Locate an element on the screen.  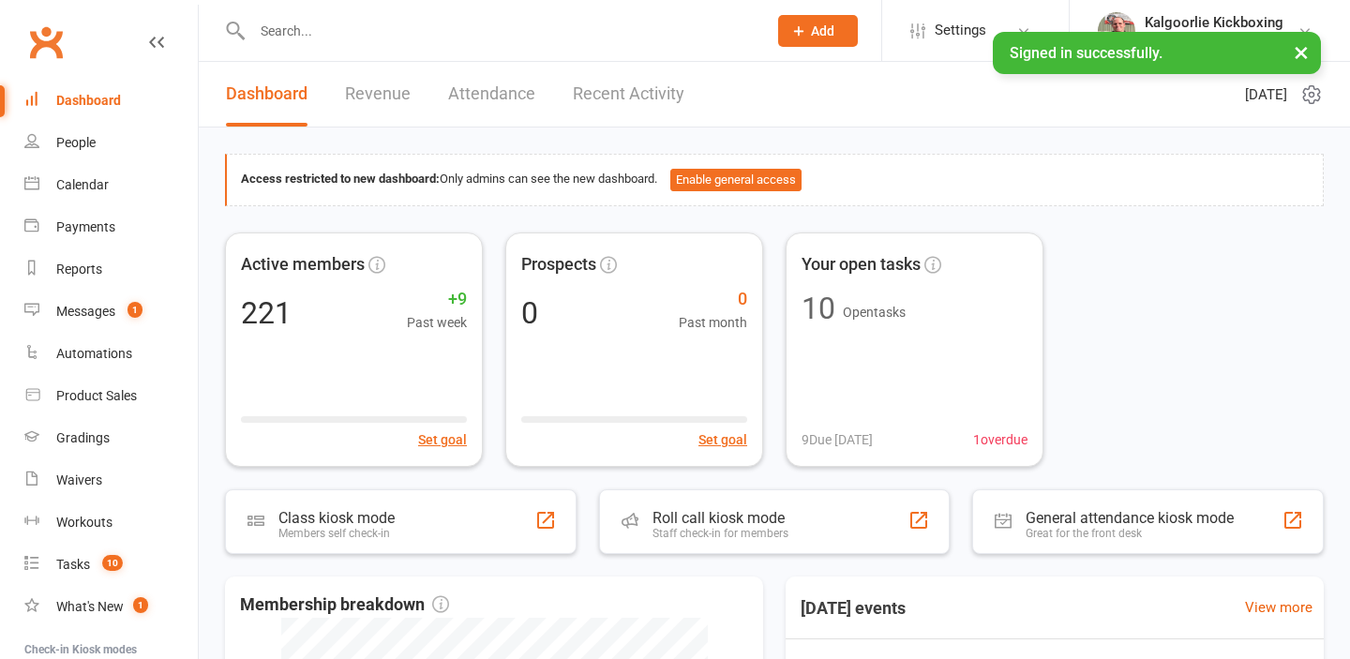
a: Attendance is located at coordinates (491, 94).